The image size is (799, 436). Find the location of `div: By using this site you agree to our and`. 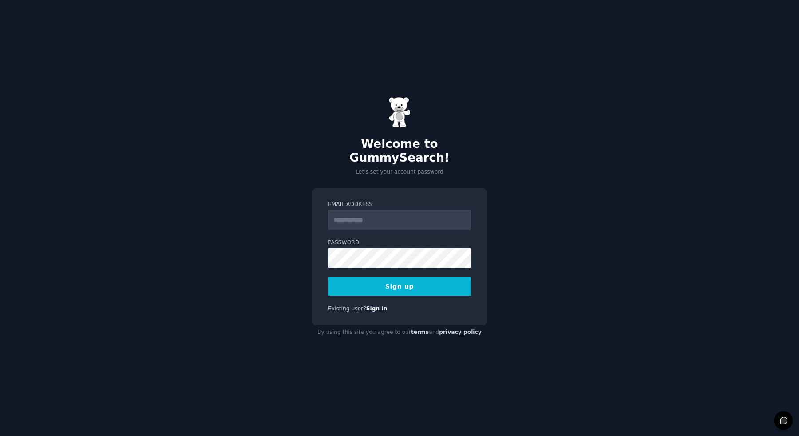

div: By using this site you agree to our and is located at coordinates (400, 333).